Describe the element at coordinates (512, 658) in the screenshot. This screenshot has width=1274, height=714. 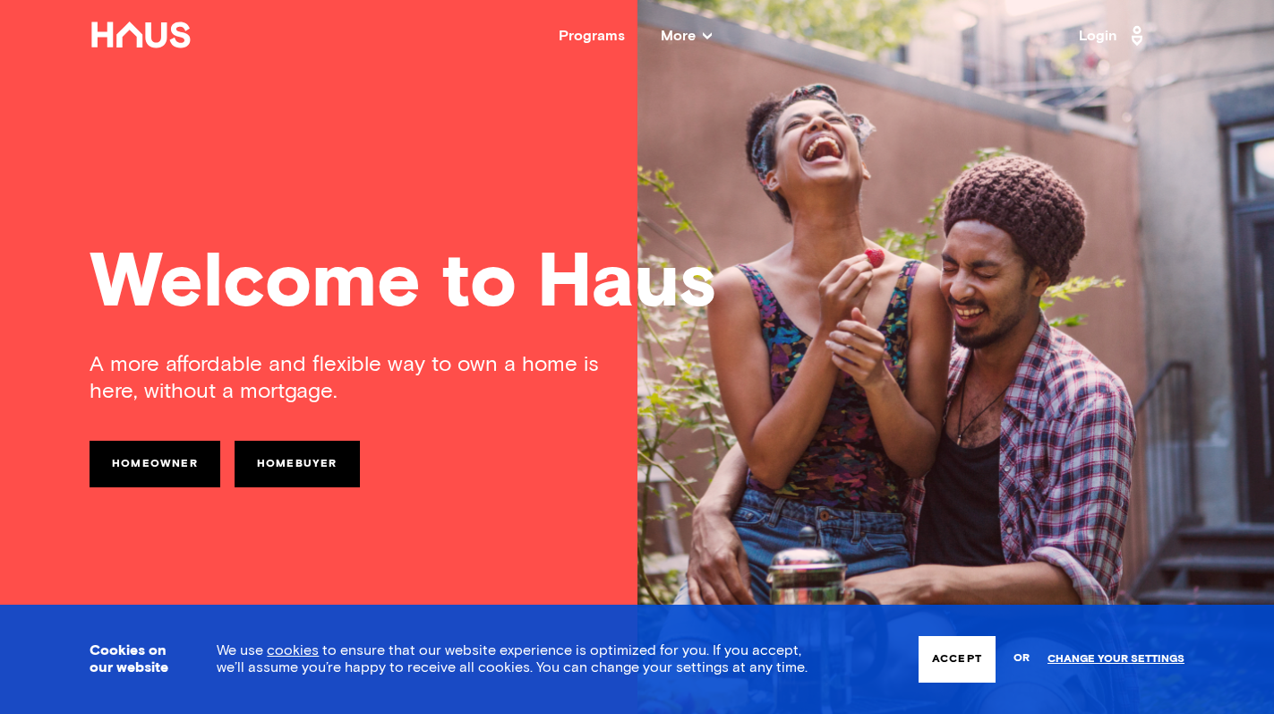
I see `span: We use to ensure that our website experience is optimized for you. If you accept, we’ll assume yo...` at that location.